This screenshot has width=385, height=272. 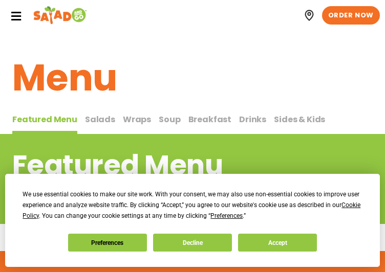 What do you see at coordinates (226, 216) in the screenshot?
I see `span: Preferences` at bounding box center [226, 216].